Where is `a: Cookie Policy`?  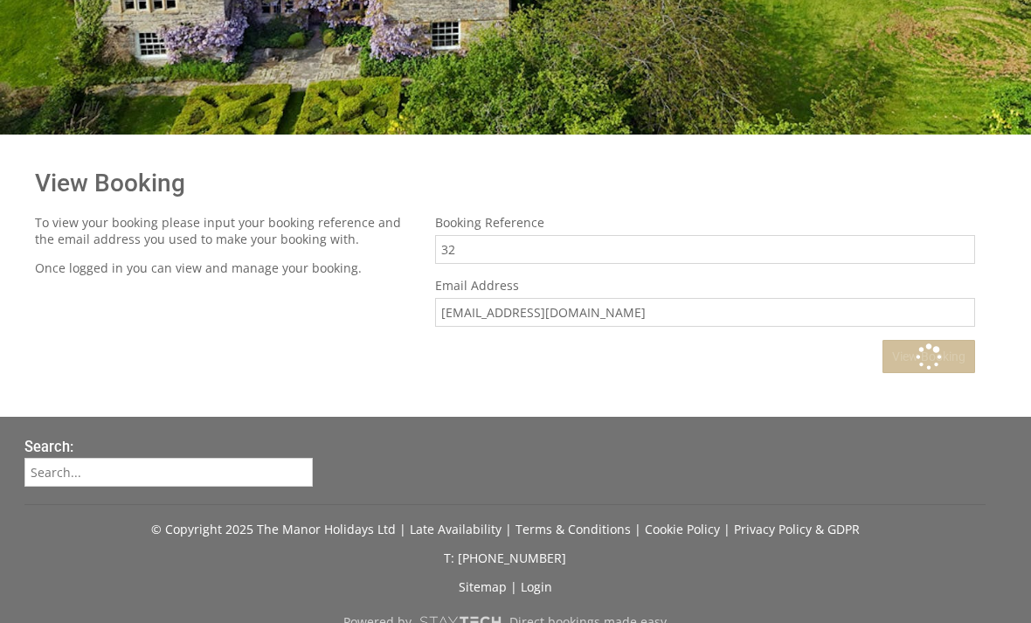
a: Cookie Policy is located at coordinates (682, 529).